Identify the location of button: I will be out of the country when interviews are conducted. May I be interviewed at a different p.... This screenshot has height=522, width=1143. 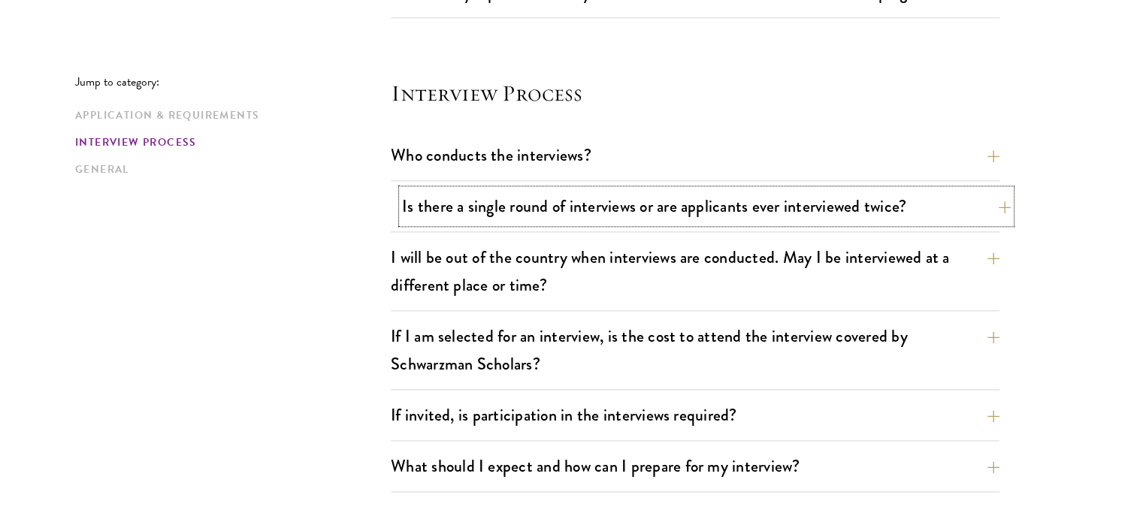
(695, 271).